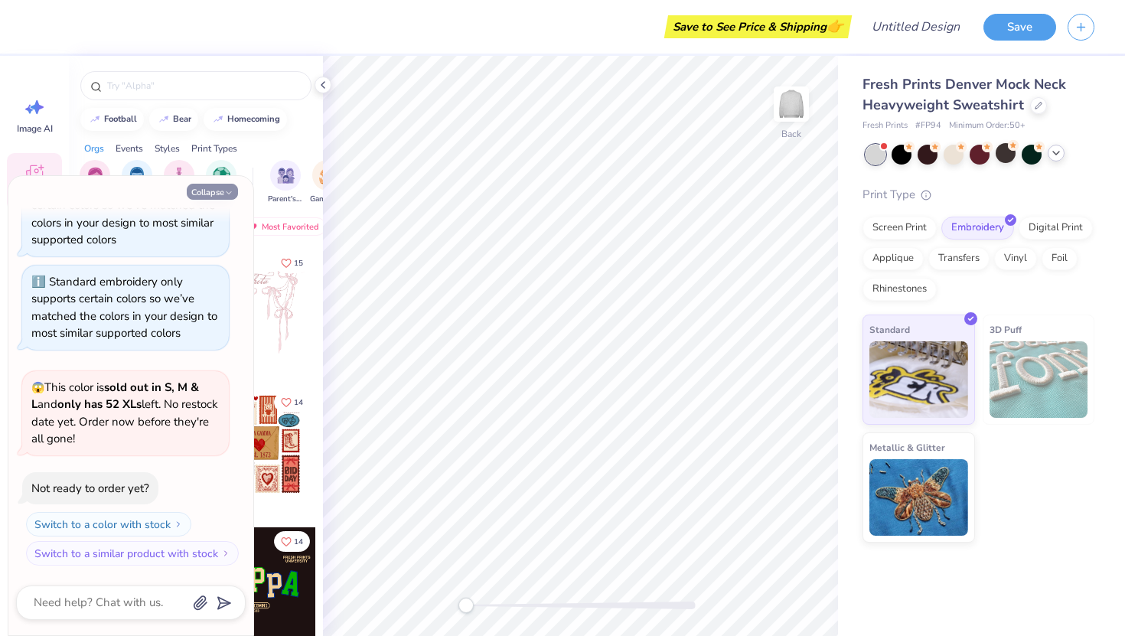 The image size is (1125, 636). Describe the element at coordinates (285, 199) in the screenshot. I see `span: Parent's Weekend` at that location.